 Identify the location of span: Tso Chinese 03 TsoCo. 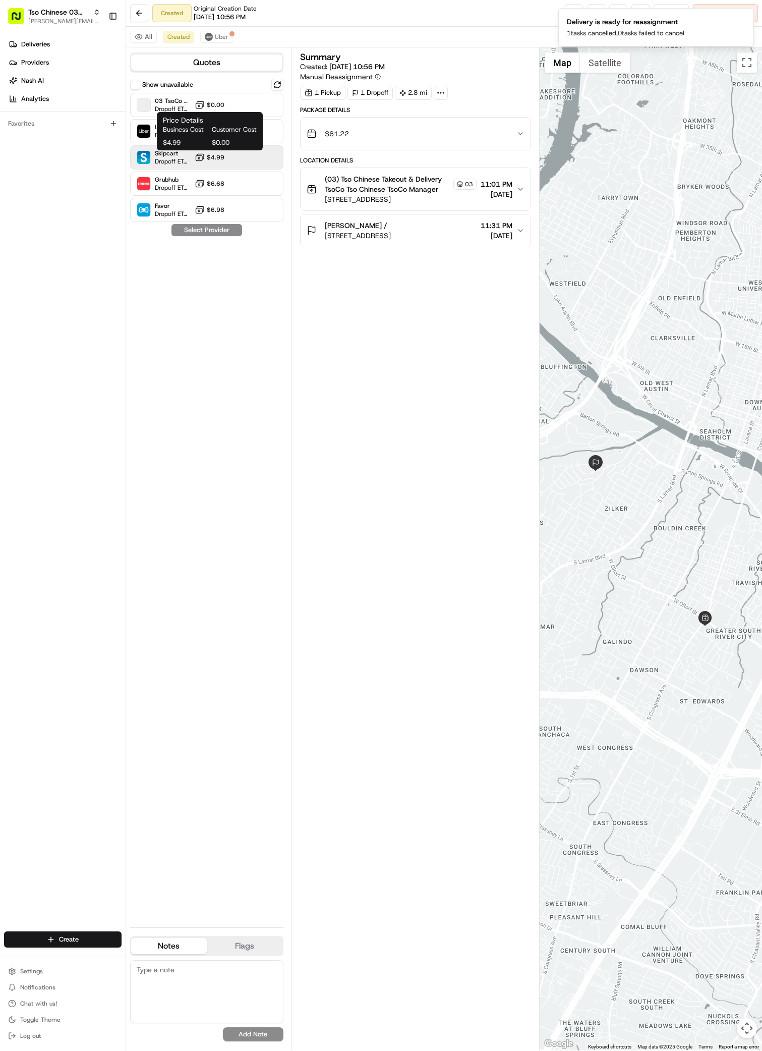
(59, 12).